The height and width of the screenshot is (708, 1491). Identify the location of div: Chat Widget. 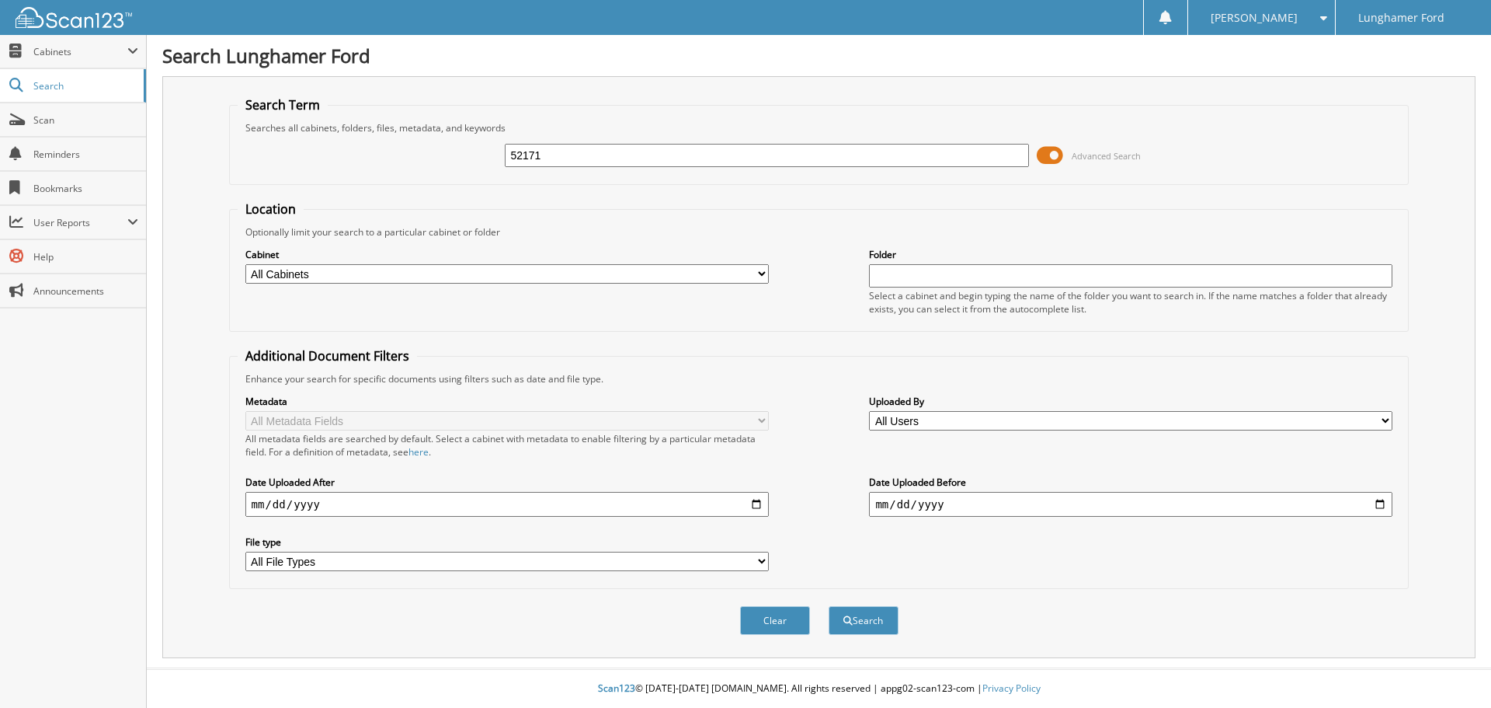
(1453, 670).